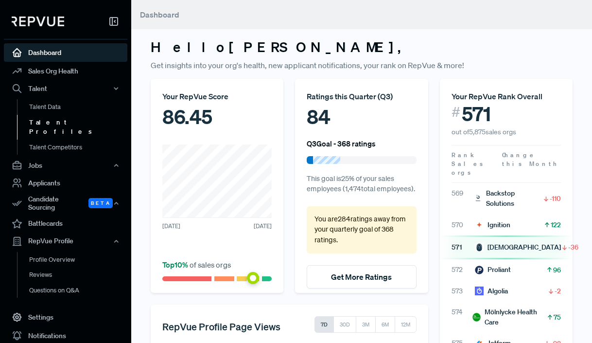 The width and height of the screenshot is (592, 343). Describe the element at coordinates (66, 224) in the screenshot. I see `a: Battlecards` at that location.